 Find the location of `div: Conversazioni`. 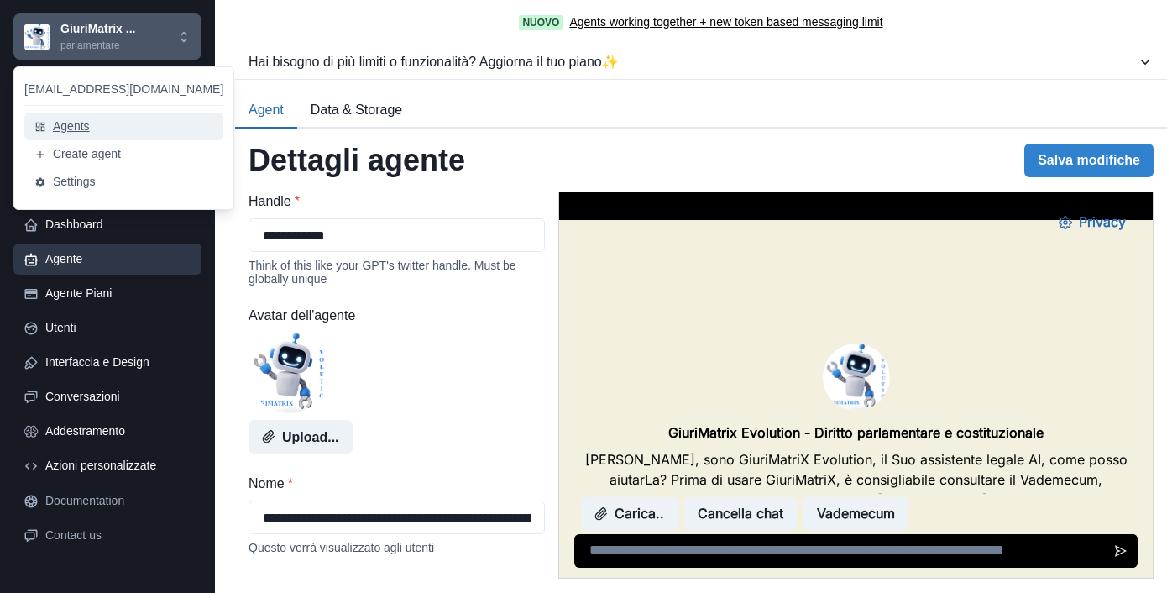

div: Conversazioni is located at coordinates (118, 396).